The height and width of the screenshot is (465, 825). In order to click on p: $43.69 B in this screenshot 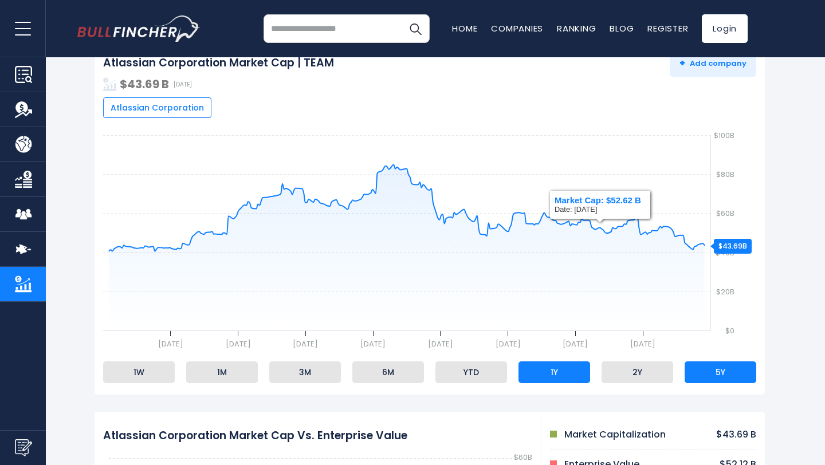, I will do `click(736, 435)`.